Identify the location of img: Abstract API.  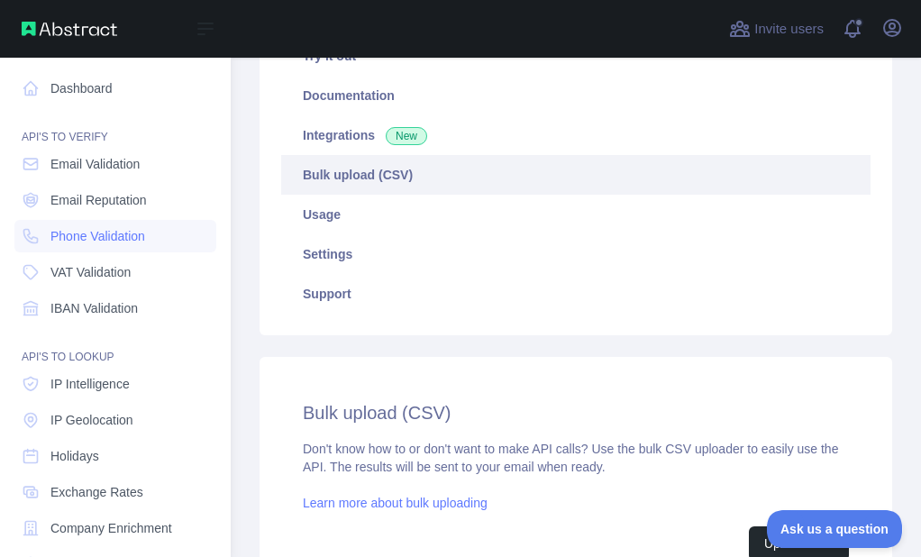
(69, 29).